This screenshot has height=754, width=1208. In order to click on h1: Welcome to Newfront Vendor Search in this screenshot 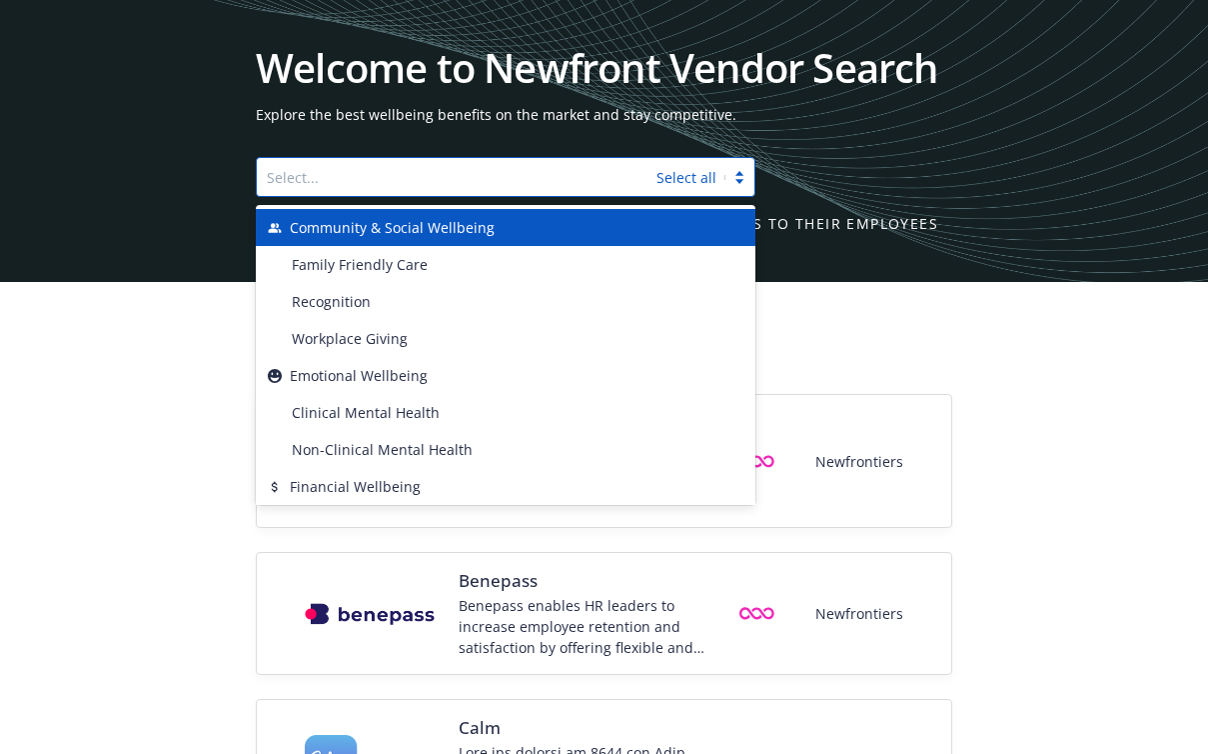, I will do `click(604, 68)`.